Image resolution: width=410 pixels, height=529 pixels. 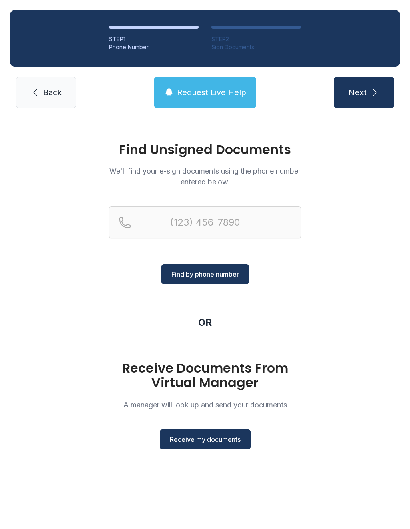 I want to click on span: Receive my documents, so click(x=205, y=440).